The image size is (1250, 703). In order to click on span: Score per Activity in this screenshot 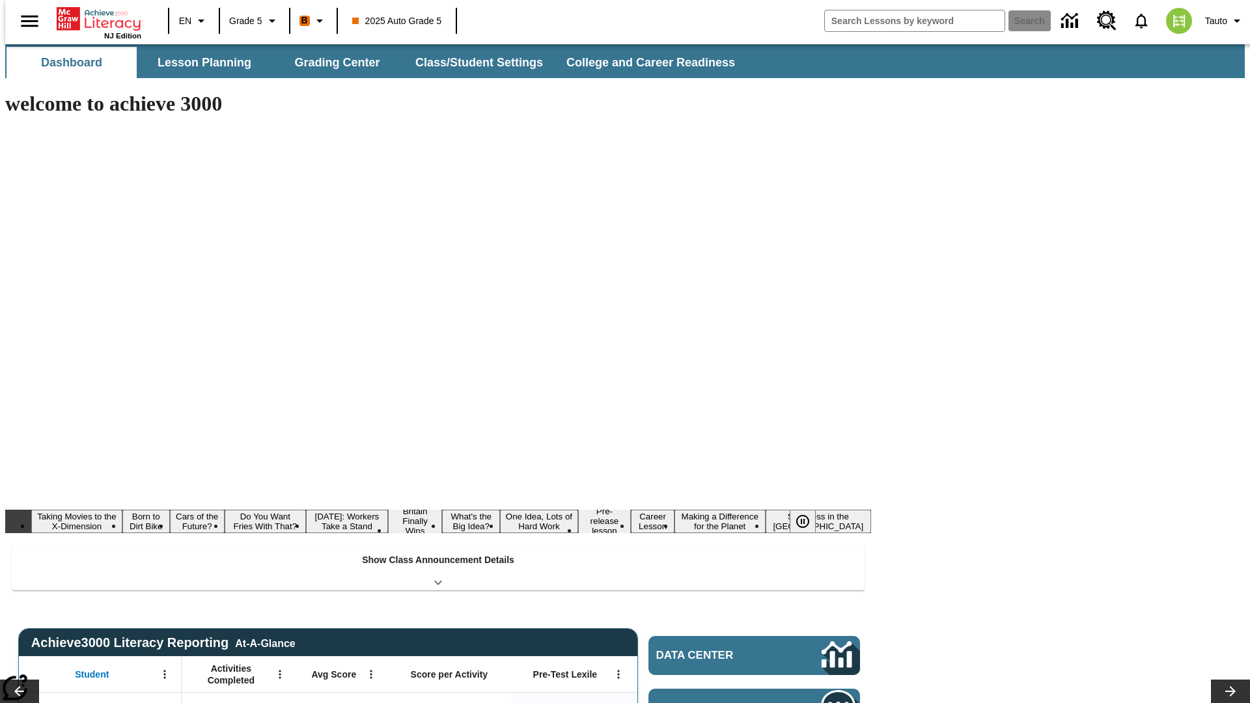, I will do `click(449, 675)`.